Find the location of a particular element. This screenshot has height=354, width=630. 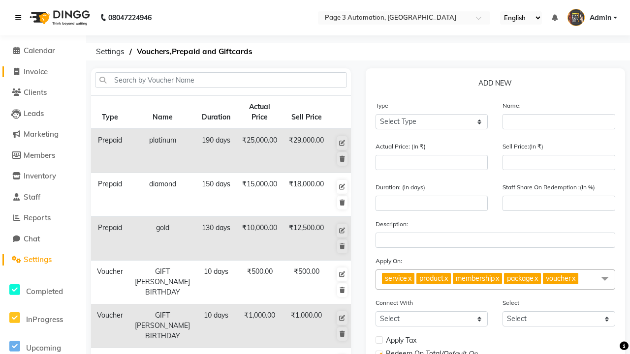

span: Members is located at coordinates (39, 155).